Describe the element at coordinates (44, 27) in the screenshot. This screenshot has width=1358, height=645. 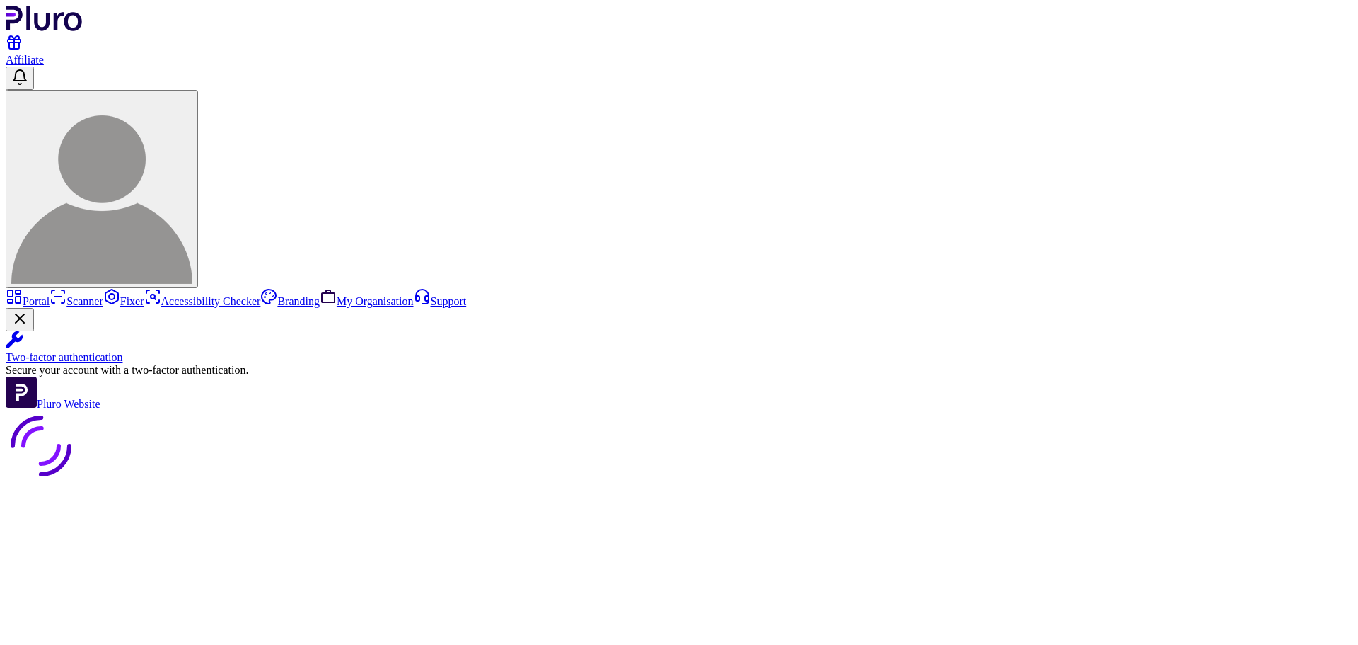
I see `a: Logo` at that location.